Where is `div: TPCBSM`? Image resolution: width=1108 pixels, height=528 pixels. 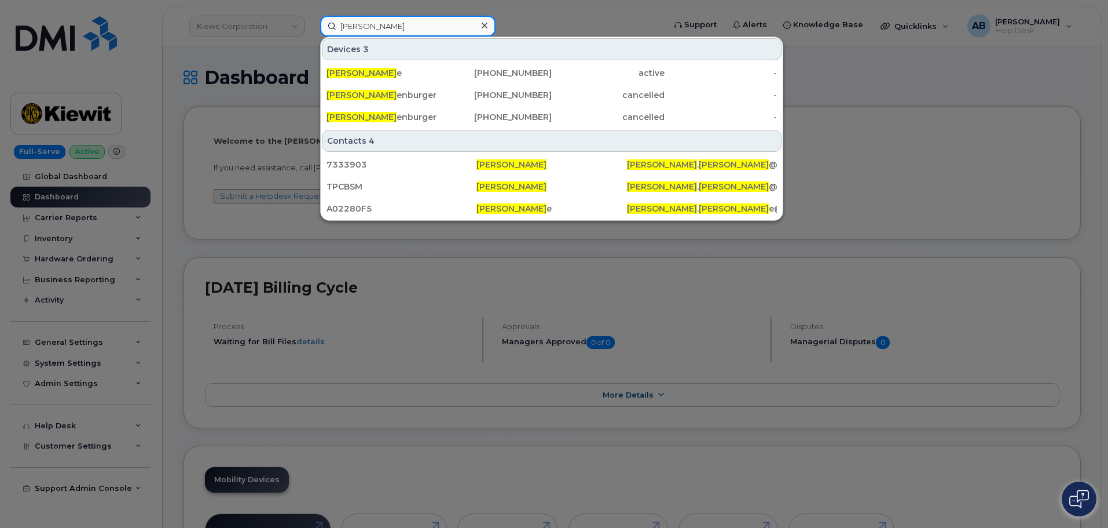
div: TPCBSM is located at coordinates (401, 186).